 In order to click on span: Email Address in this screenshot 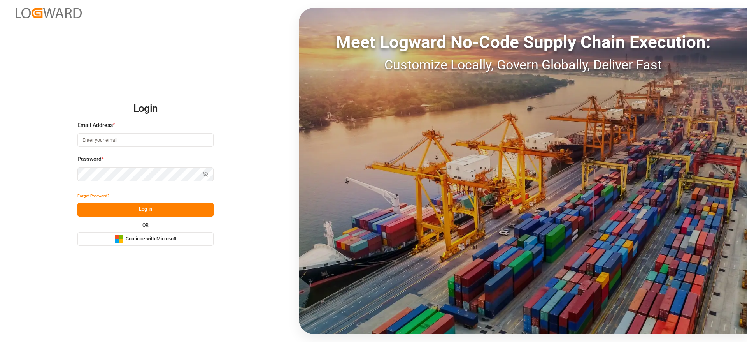, I will do `click(95, 125)`.